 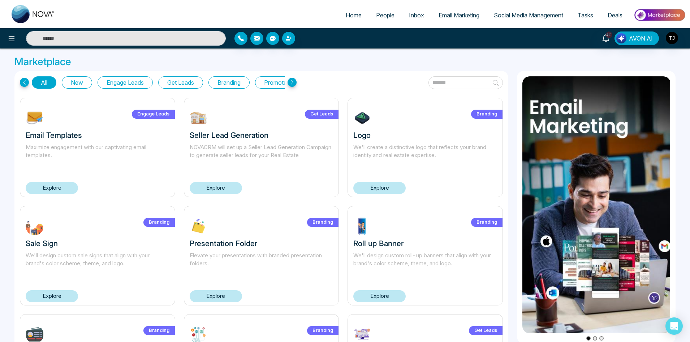 What do you see at coordinates (199, 226) in the screenshot?
I see `img: XLP2c1732303713.jpg` at bounding box center [199, 226].